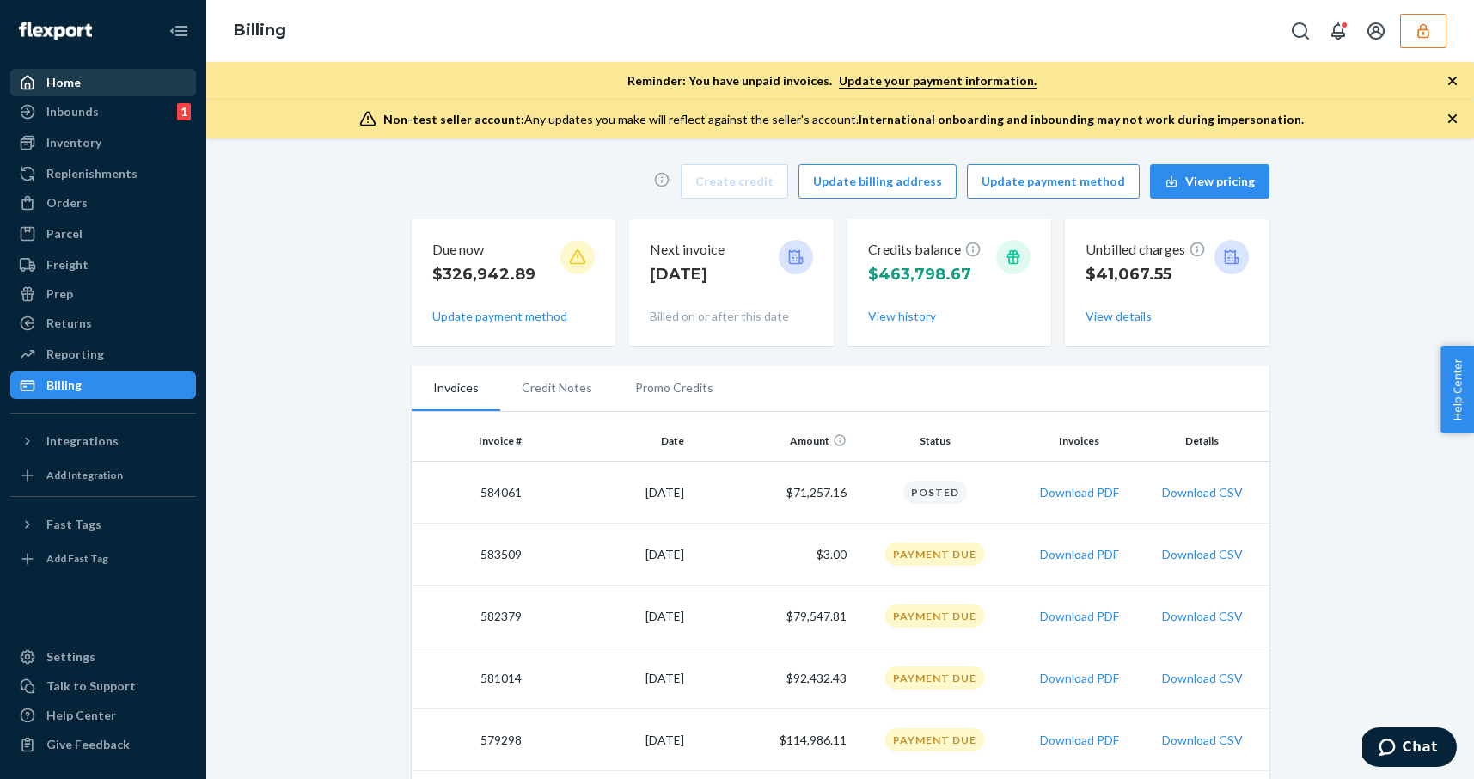  What do you see at coordinates (103, 745) in the screenshot?
I see `button: Give Feedback` at bounding box center [103, 745].